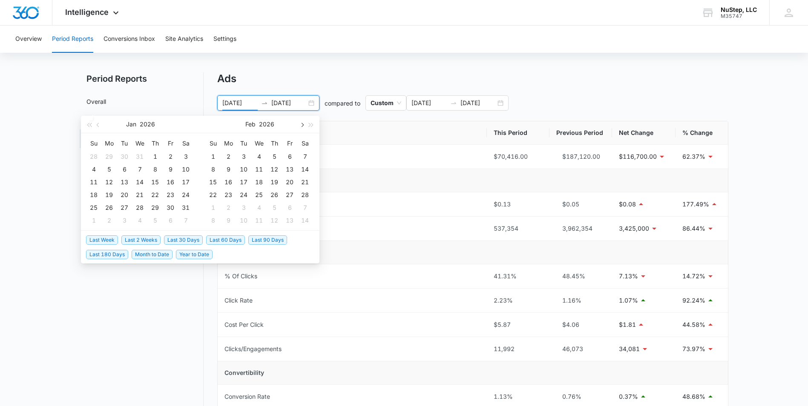 The width and height of the screenshot is (808, 406). What do you see at coordinates (124, 143) in the screenshot?
I see `th: Tu` at bounding box center [124, 143].